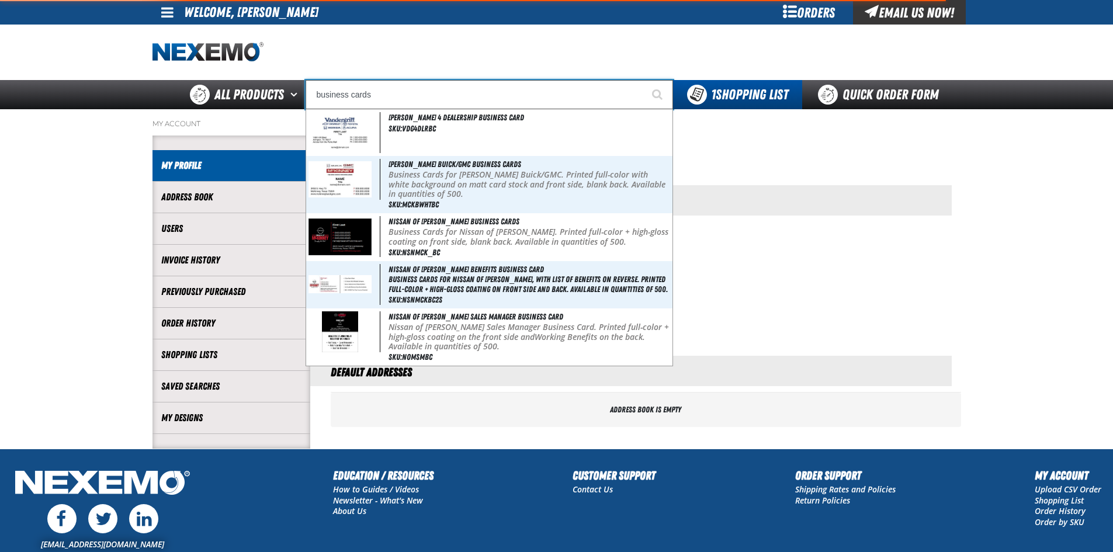 This screenshot has width=1113, height=552. Describe the element at coordinates (529, 337) in the screenshot. I see `p: . Printed full-color + high-gloss coating on the front side and` at that location.